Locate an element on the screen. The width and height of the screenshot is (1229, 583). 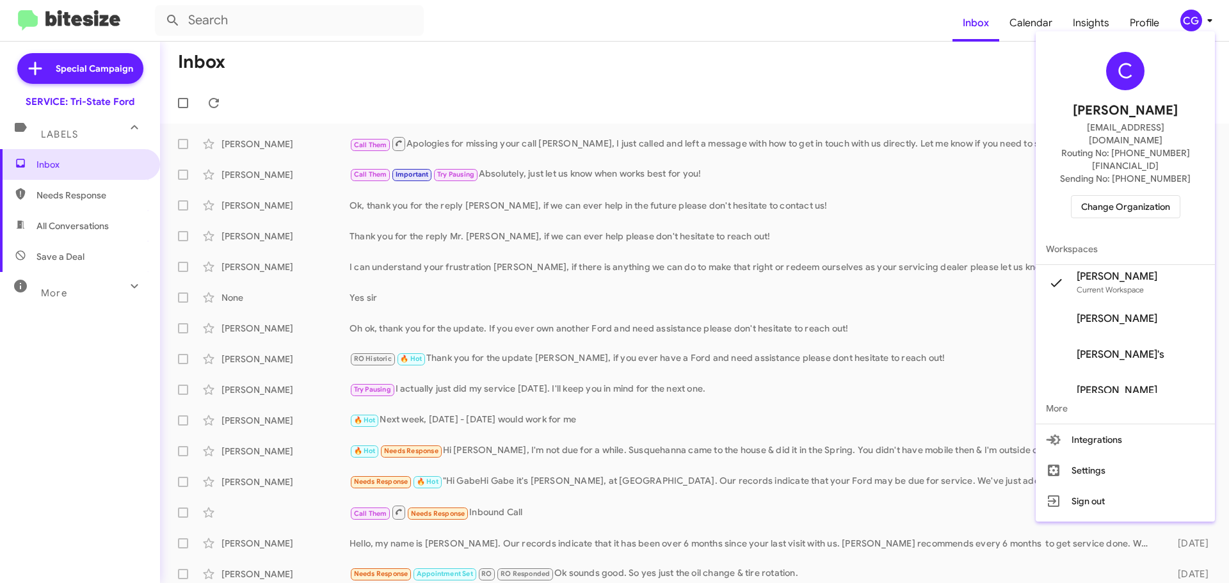
span: More is located at coordinates (1126, 408).